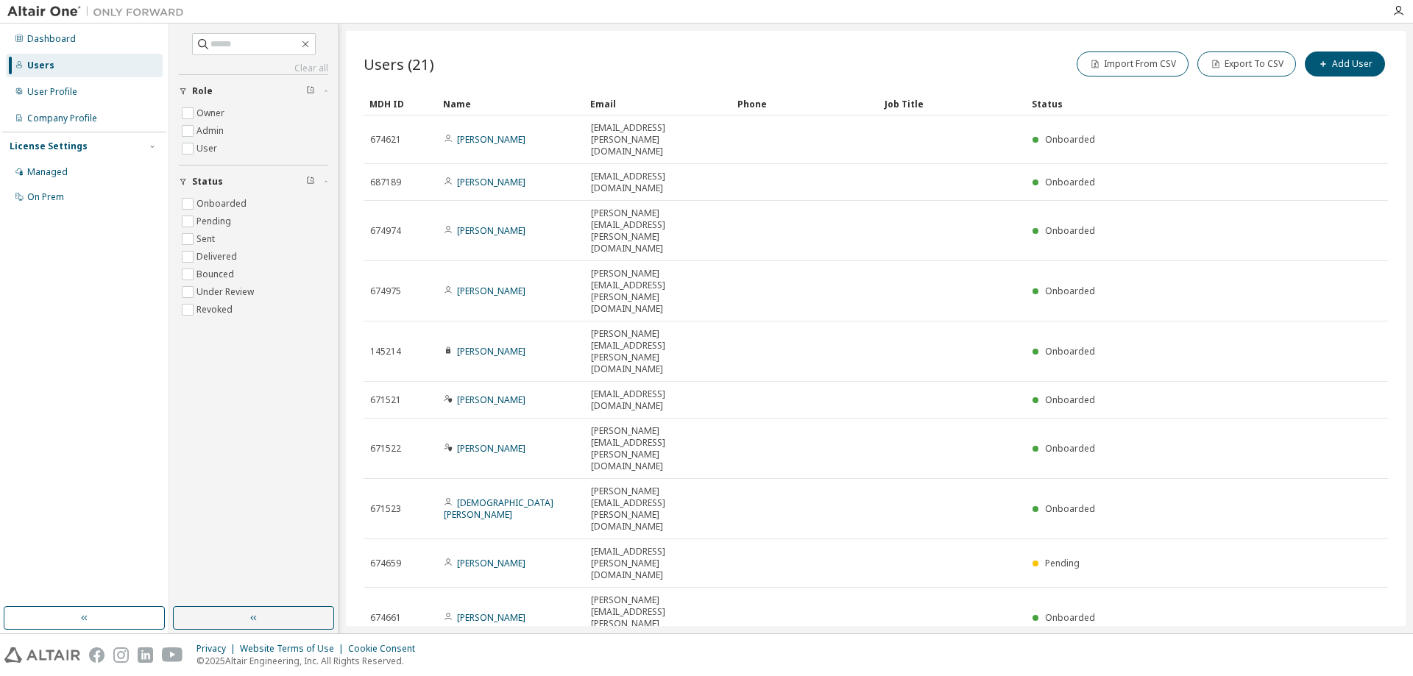  I want to click on div: Phone, so click(805, 104).